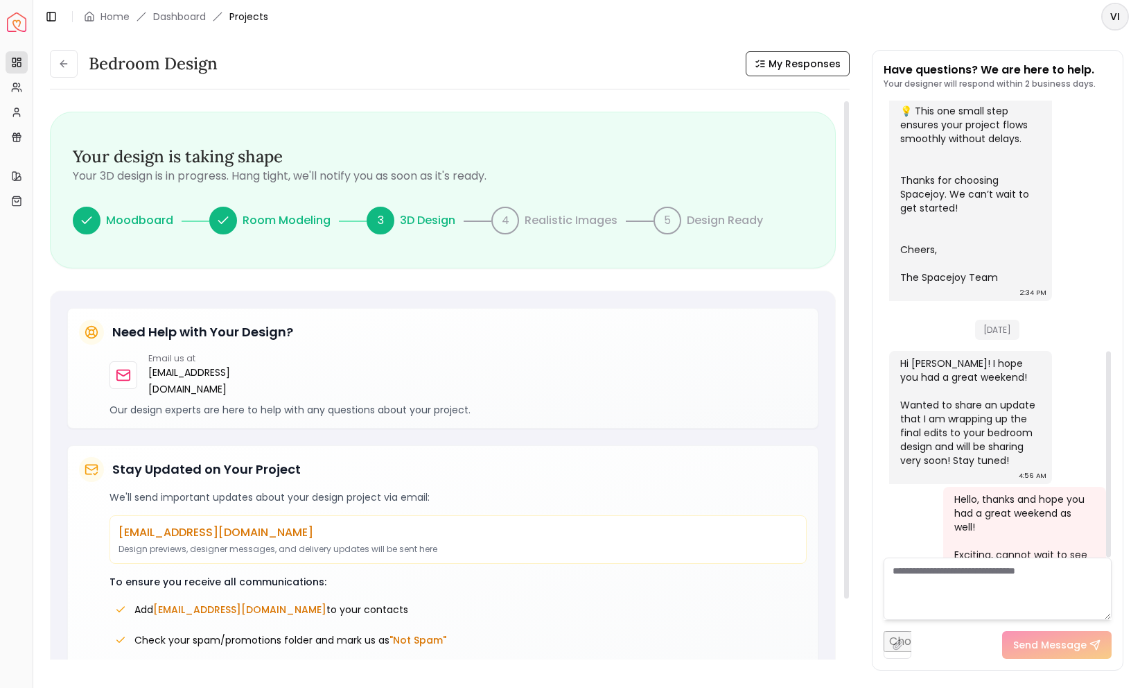 The image size is (1140, 688). What do you see at coordinates (1023, 534) in the screenshot?
I see `div: Hello, thanks and hope you had a great weekend as well! Exciting, cannot wait to see it!` at bounding box center [1023, 534].